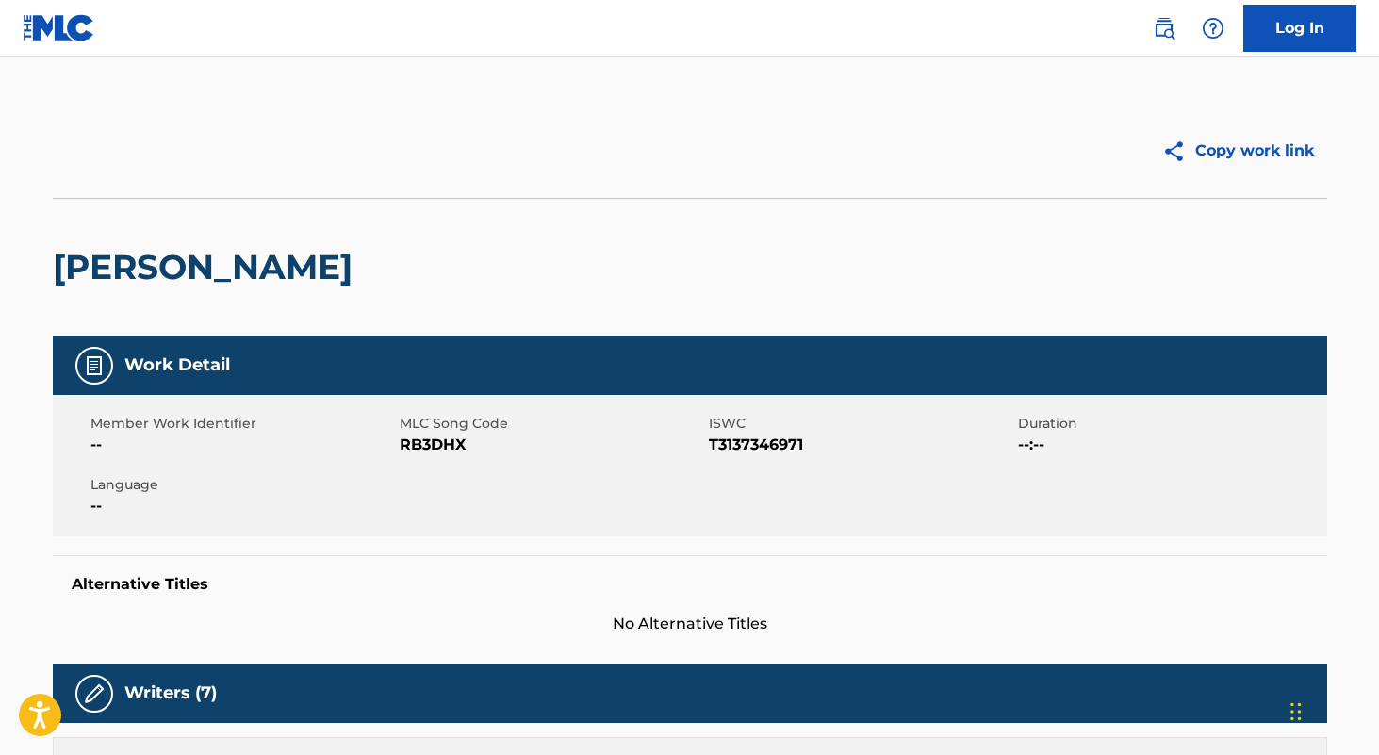 Image resolution: width=1379 pixels, height=755 pixels. I want to click on span: Language, so click(242, 484).